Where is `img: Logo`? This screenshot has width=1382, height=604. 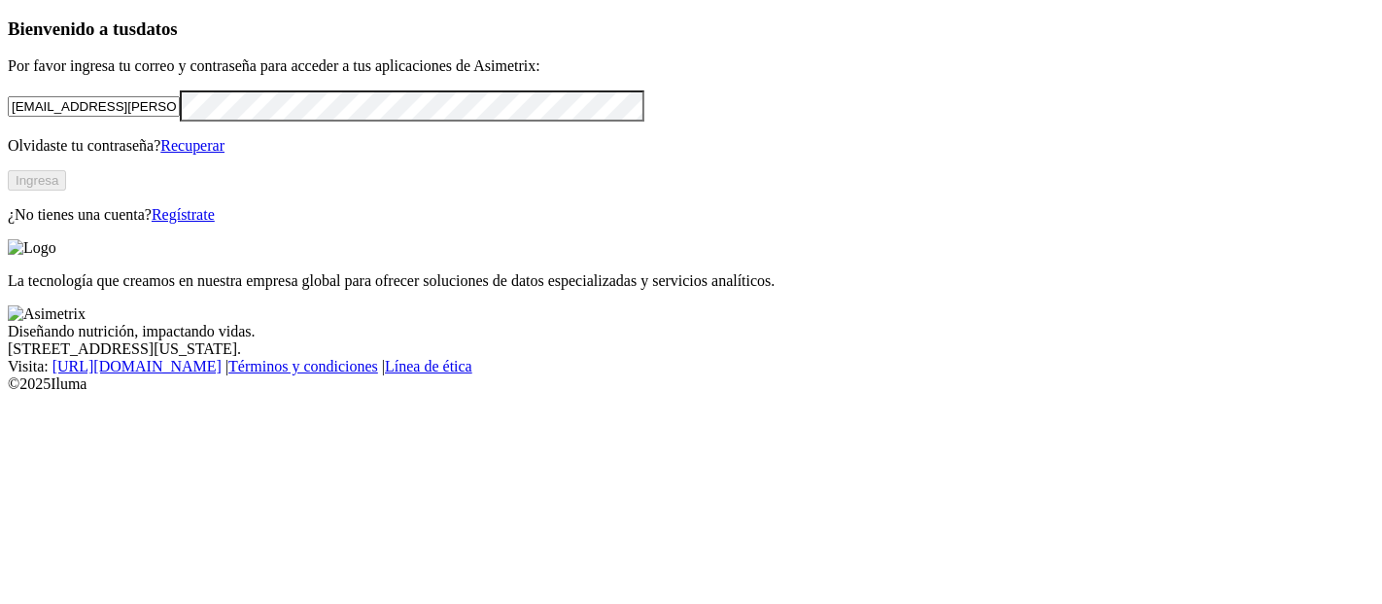 img: Logo is located at coordinates (32, 248).